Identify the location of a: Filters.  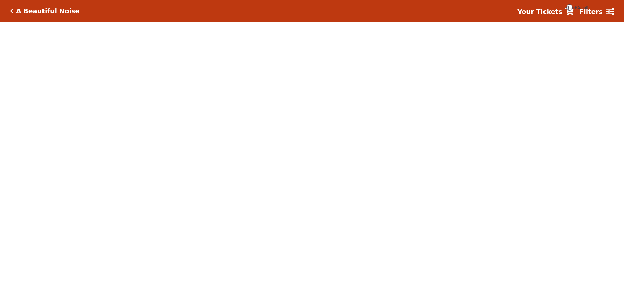
(596, 12).